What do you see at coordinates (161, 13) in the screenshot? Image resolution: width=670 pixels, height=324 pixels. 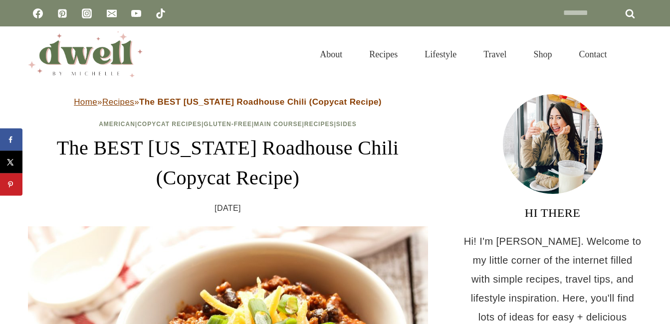 I see `a: TikTok` at bounding box center [161, 13].